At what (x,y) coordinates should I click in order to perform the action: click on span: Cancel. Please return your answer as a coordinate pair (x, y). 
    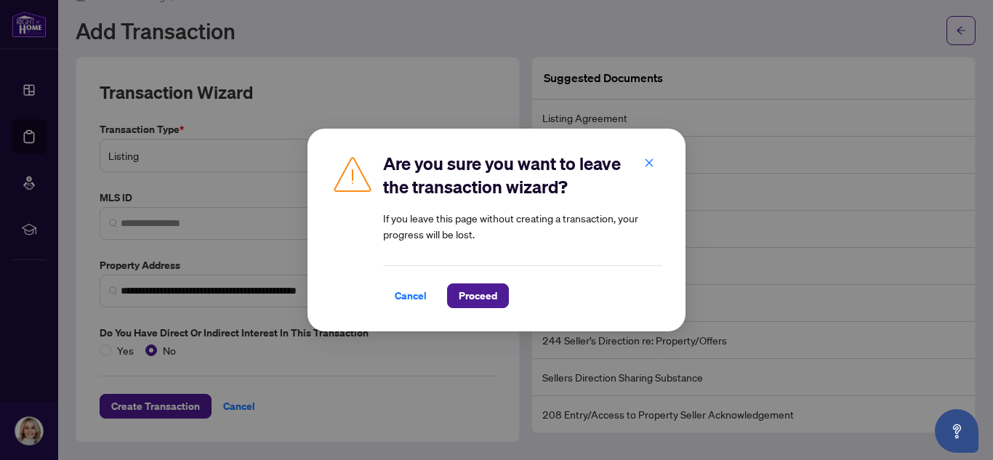
    Looking at the image, I should click on (411, 296).